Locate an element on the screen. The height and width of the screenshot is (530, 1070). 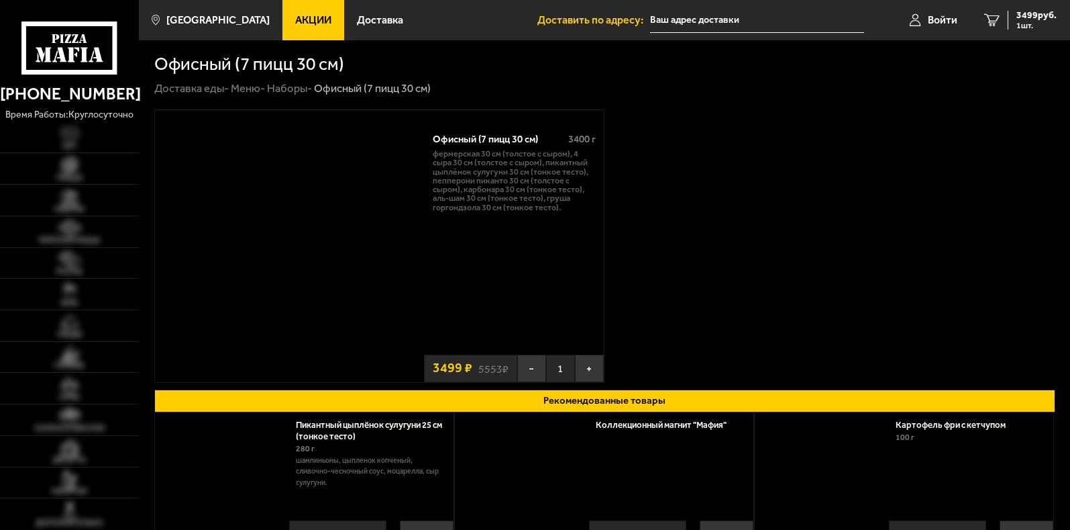
span: 100 г is located at coordinates (905, 437).